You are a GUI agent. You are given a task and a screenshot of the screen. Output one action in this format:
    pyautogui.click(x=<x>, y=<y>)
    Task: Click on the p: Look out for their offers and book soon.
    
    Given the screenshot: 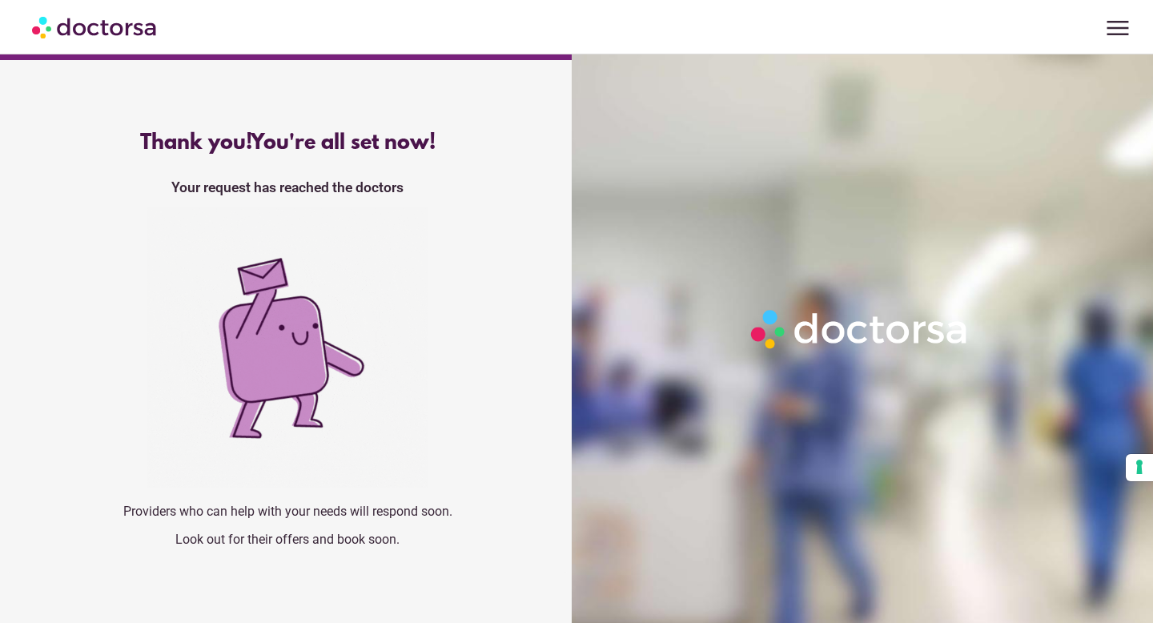 What is the action you would take?
    pyautogui.click(x=288, y=539)
    